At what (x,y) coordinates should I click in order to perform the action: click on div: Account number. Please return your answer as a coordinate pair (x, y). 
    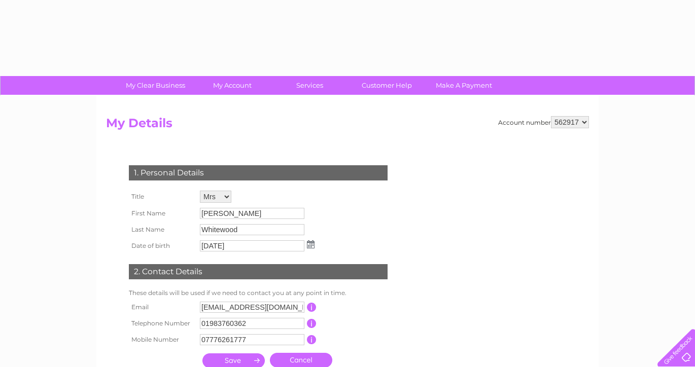
    Looking at the image, I should click on (543, 122).